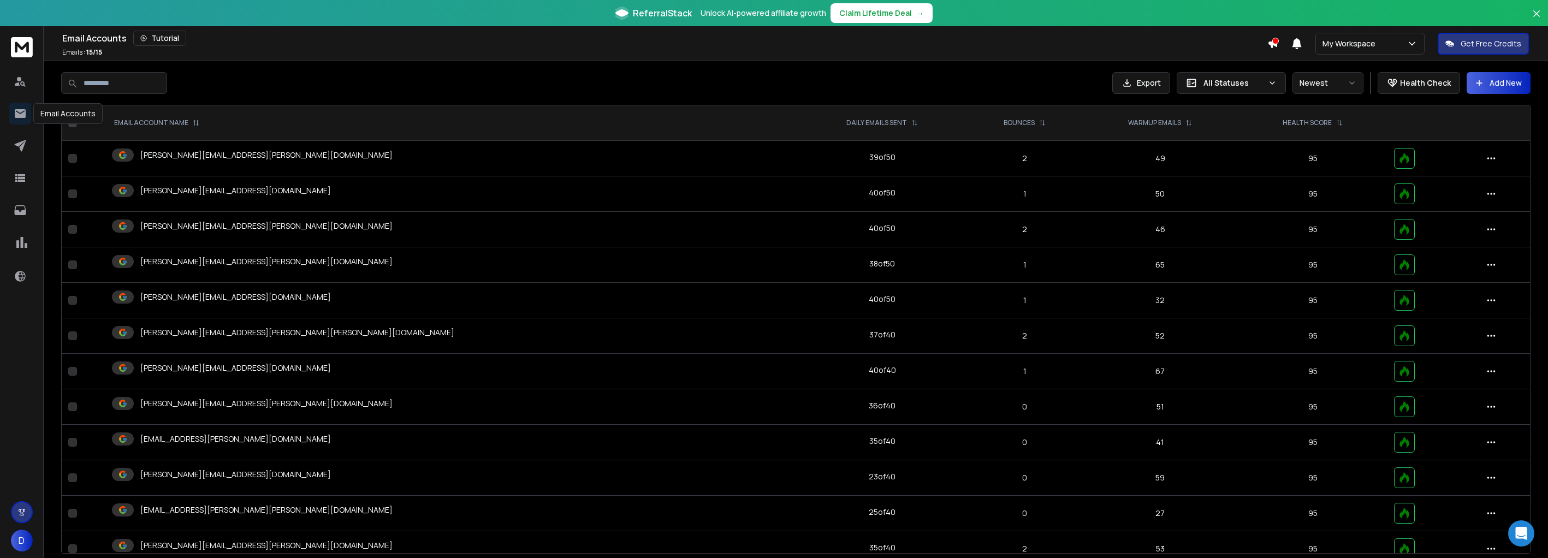 Image resolution: width=1548 pixels, height=558 pixels. Describe the element at coordinates (876, 123) in the screenshot. I see `p: DAILY EMAILS SENT` at that location.